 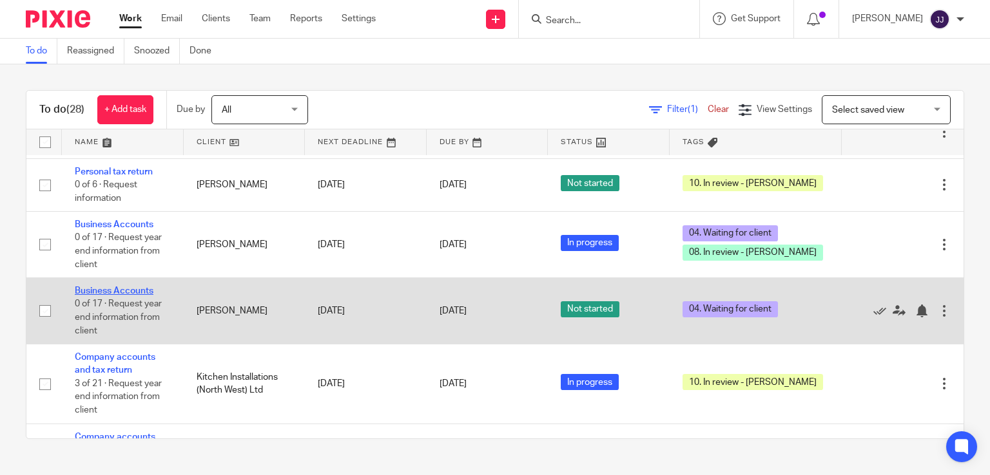 What do you see at coordinates (693, 110) in the screenshot?
I see `span: (1)` at bounding box center [693, 110].